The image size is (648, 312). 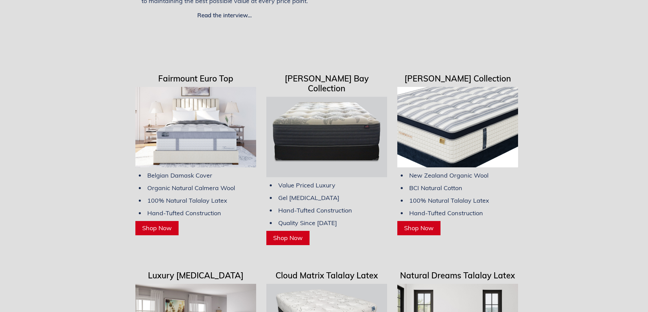 I want to click on a: Chadwick Bay Luxury Hand Tufted Mattresses, so click(x=326, y=137).